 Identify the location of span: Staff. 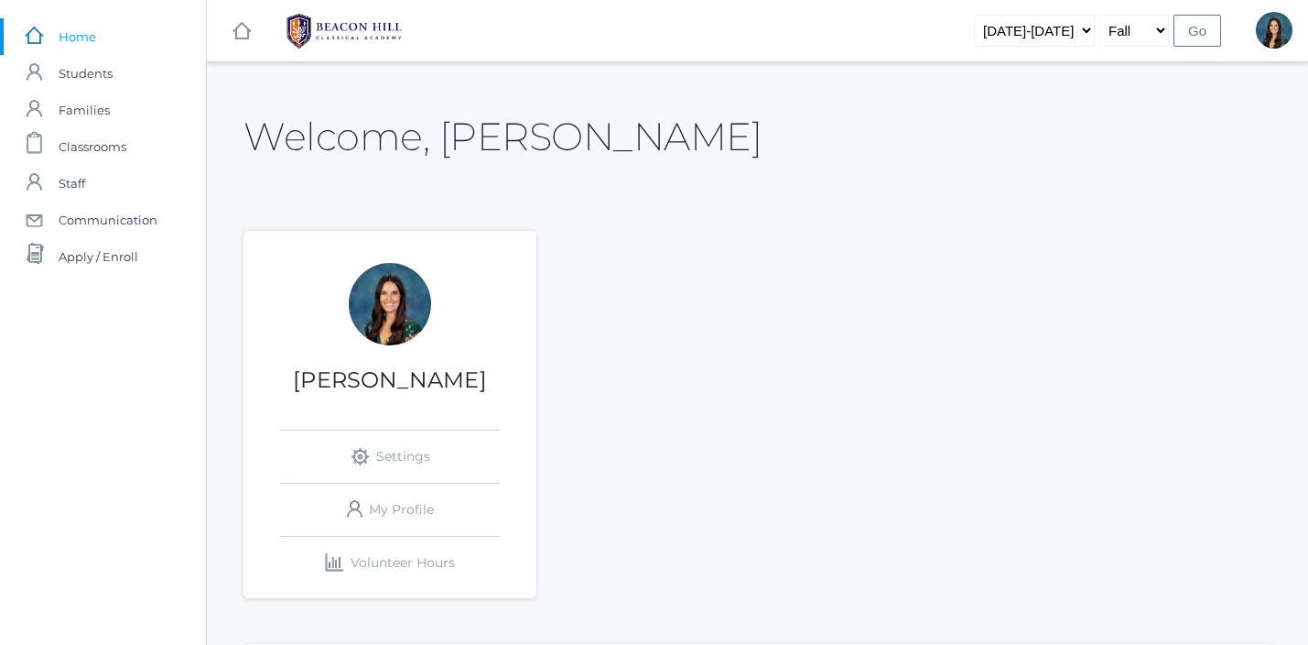
(71, 183).